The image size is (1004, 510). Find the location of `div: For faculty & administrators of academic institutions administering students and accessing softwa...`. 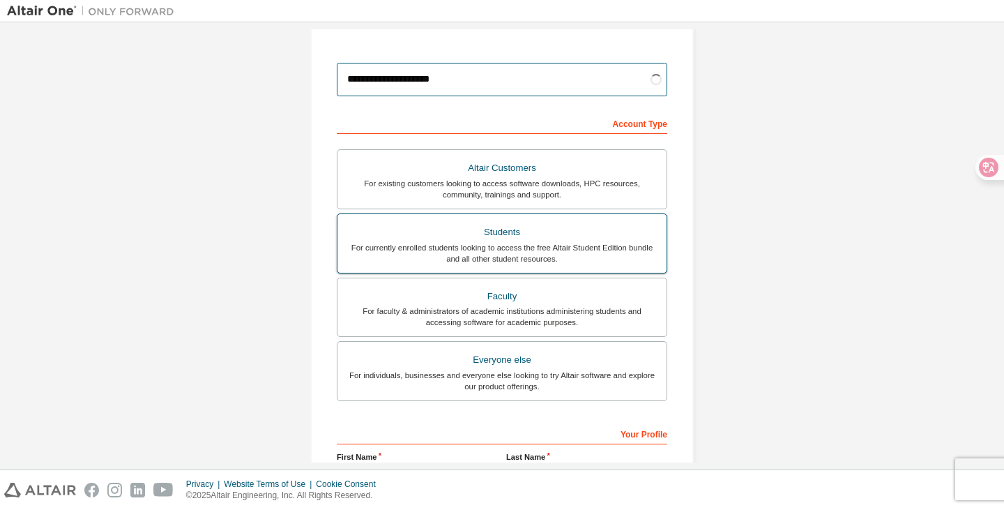

div: For faculty & administrators of academic institutions administering students and accessing softwa... is located at coordinates (502, 317).